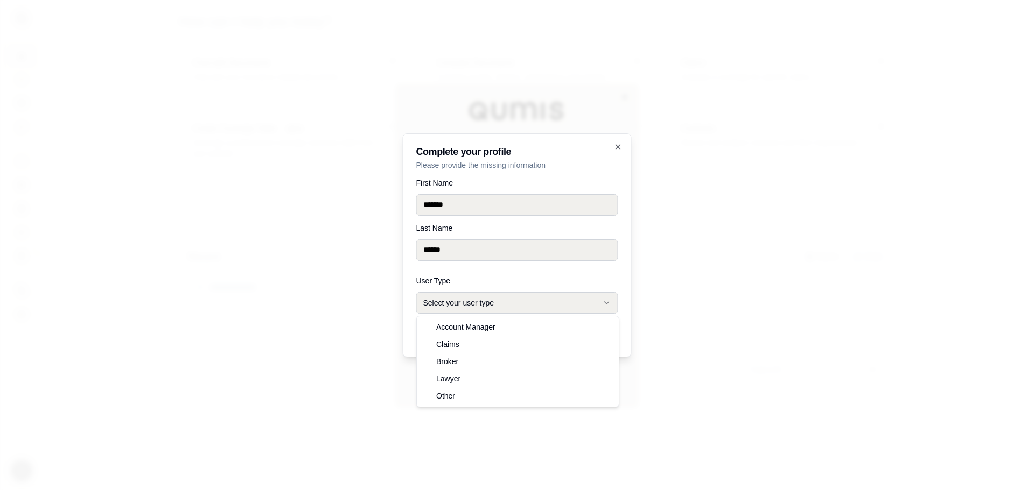 This screenshot has height=490, width=1034. Describe the element at coordinates (517, 165) in the screenshot. I see `p: Please provide the missing information` at that location.